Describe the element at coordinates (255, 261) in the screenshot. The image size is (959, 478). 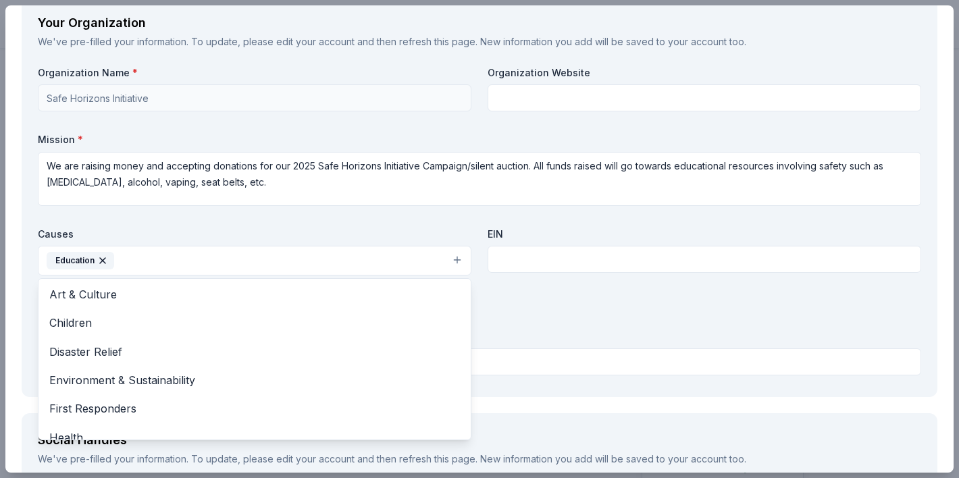
I see `button: Education` at that location.